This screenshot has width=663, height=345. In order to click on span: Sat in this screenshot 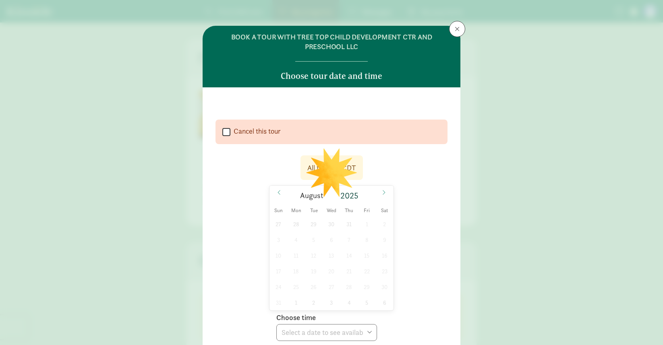, I will do `click(385, 211)`.